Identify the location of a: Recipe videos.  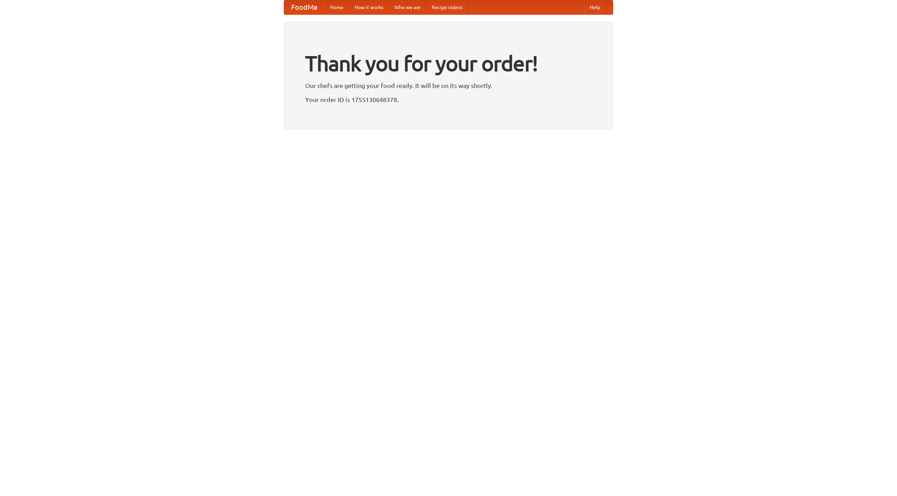
(447, 7).